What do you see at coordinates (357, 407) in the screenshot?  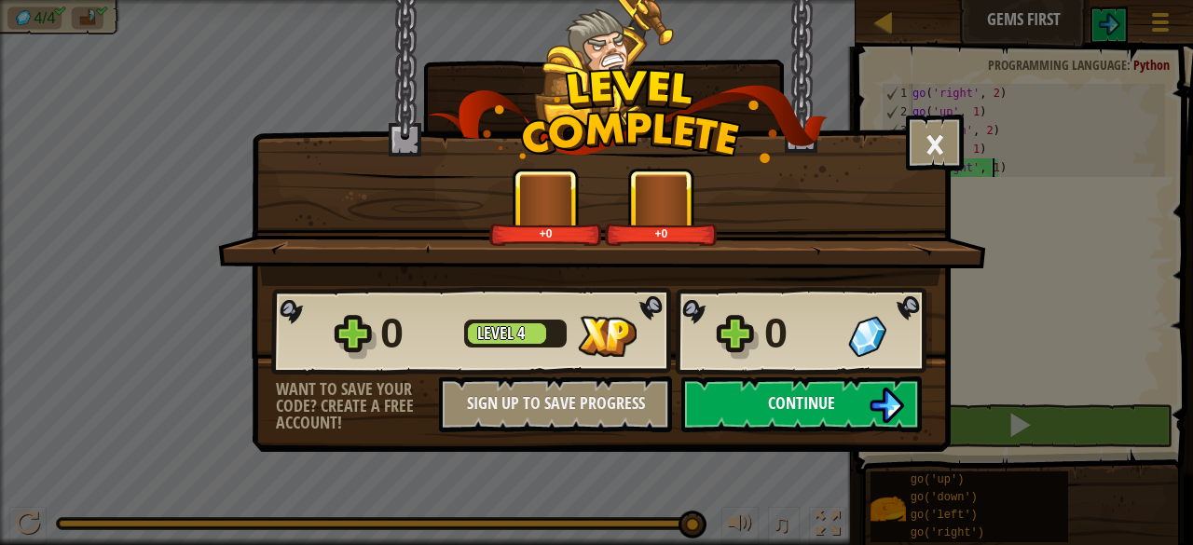 I see `div: Want to save your code? Create a free account!` at bounding box center [357, 407].